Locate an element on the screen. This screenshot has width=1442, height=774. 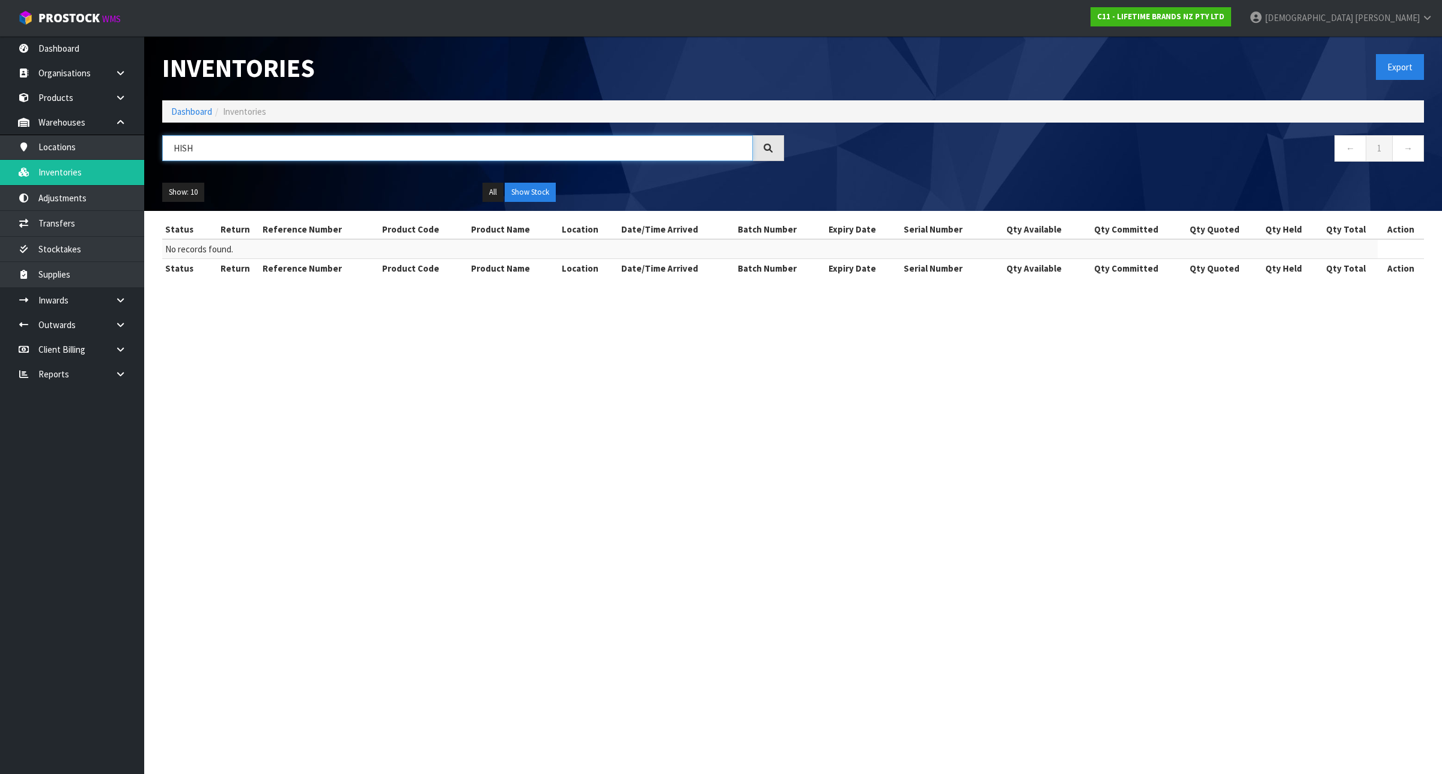
strong: C11 - LIFETIME BRANDS NZ PTY LTD is located at coordinates (1161, 16).